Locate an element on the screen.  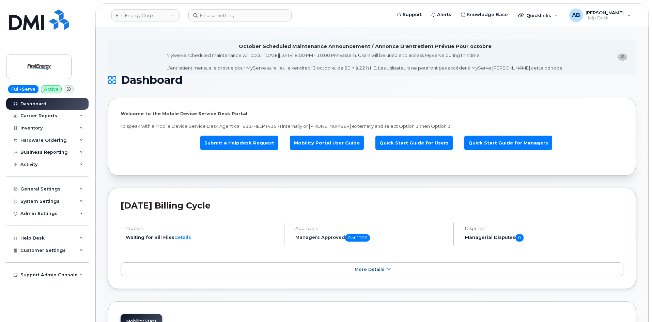
span: 0 is located at coordinates (520, 238).